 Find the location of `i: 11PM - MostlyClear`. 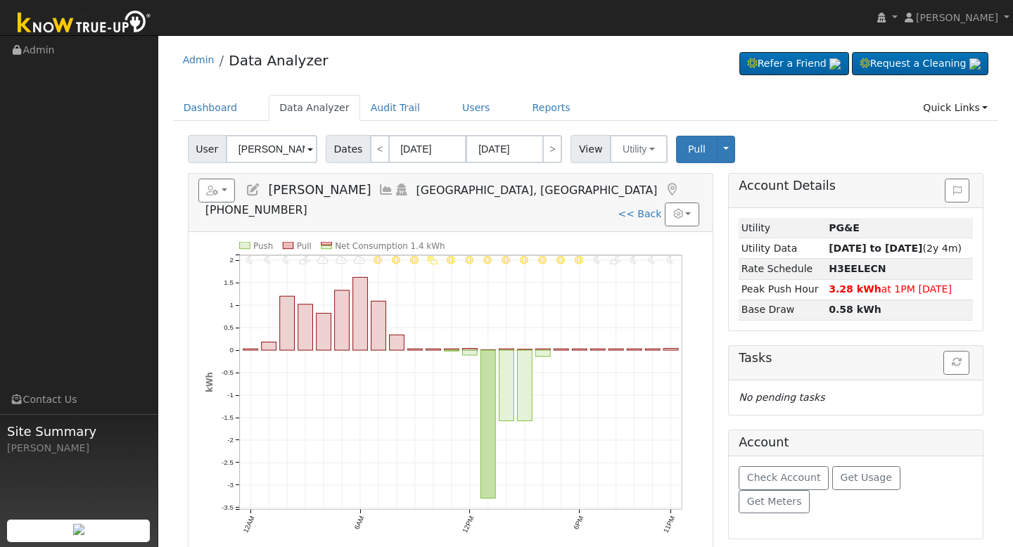

i: 11PM - MostlyClear is located at coordinates (670, 260).